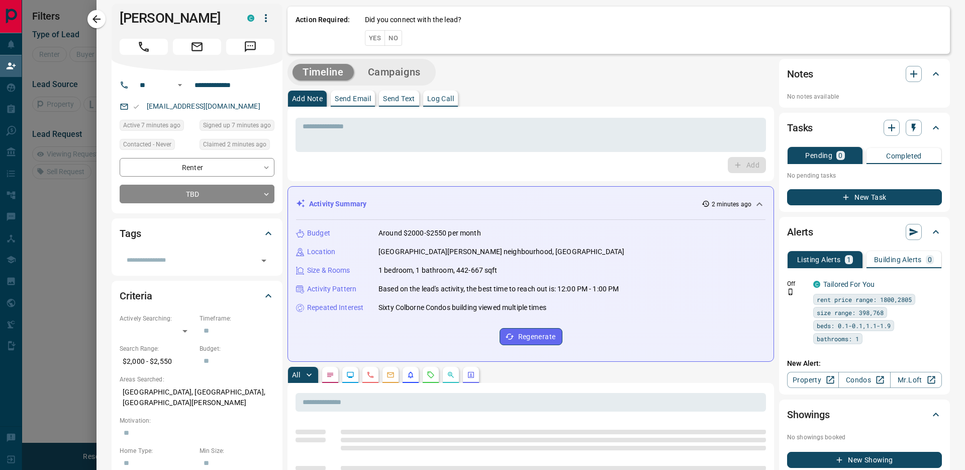 The image size is (965, 470). Describe the element at coordinates (130, 233) in the screenshot. I see `h2: Tags` at that location.